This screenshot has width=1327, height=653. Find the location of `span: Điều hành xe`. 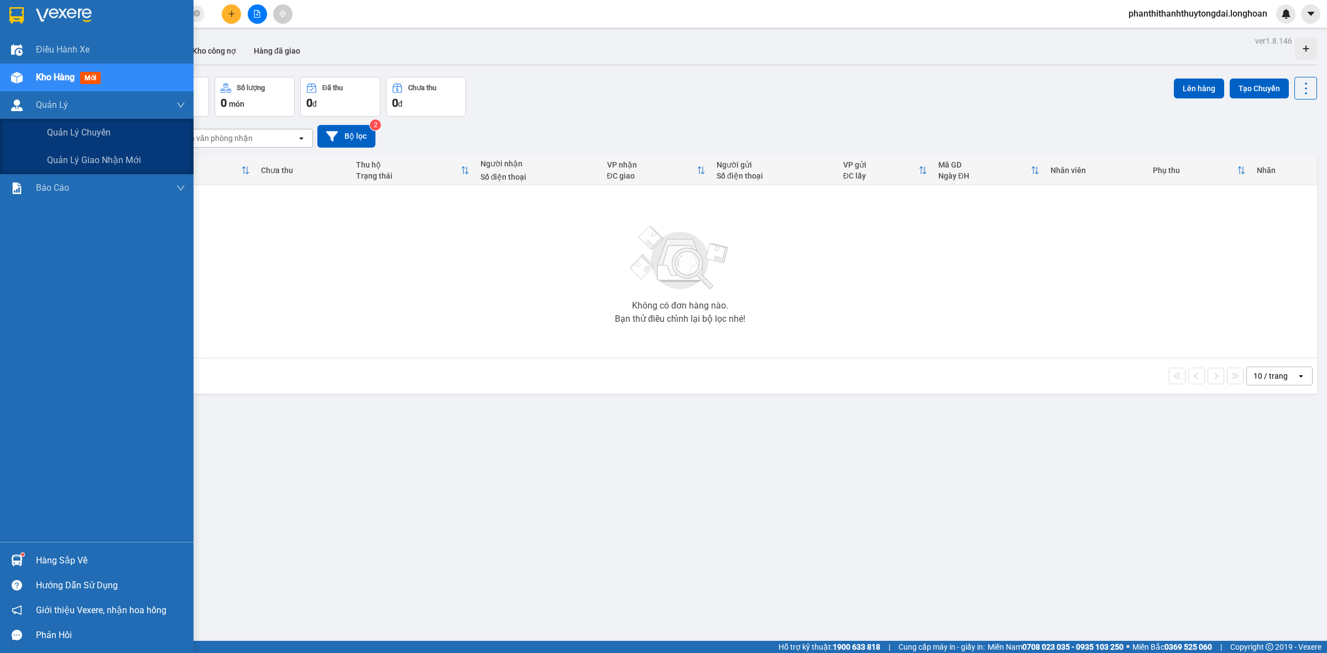

span: Điều hành xe is located at coordinates (62, 49).